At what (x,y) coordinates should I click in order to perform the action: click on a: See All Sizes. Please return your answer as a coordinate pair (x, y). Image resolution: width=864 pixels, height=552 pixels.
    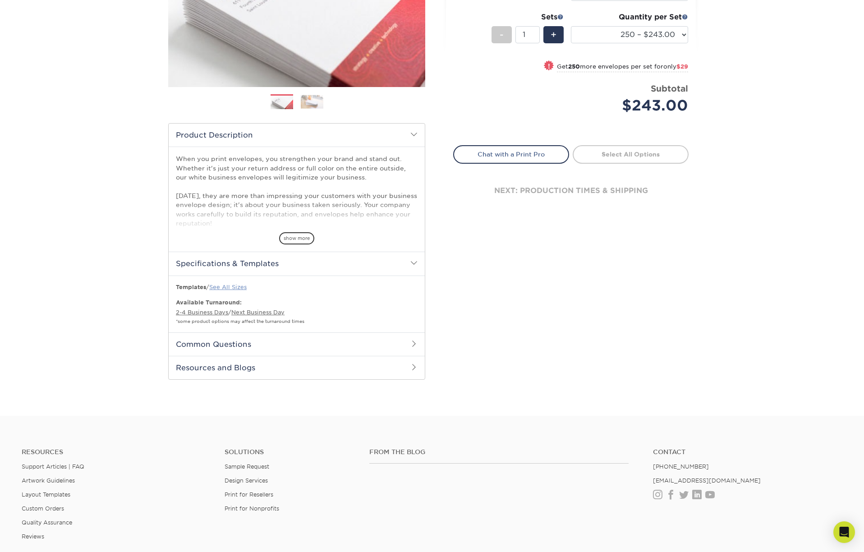
    Looking at the image, I should click on (228, 287).